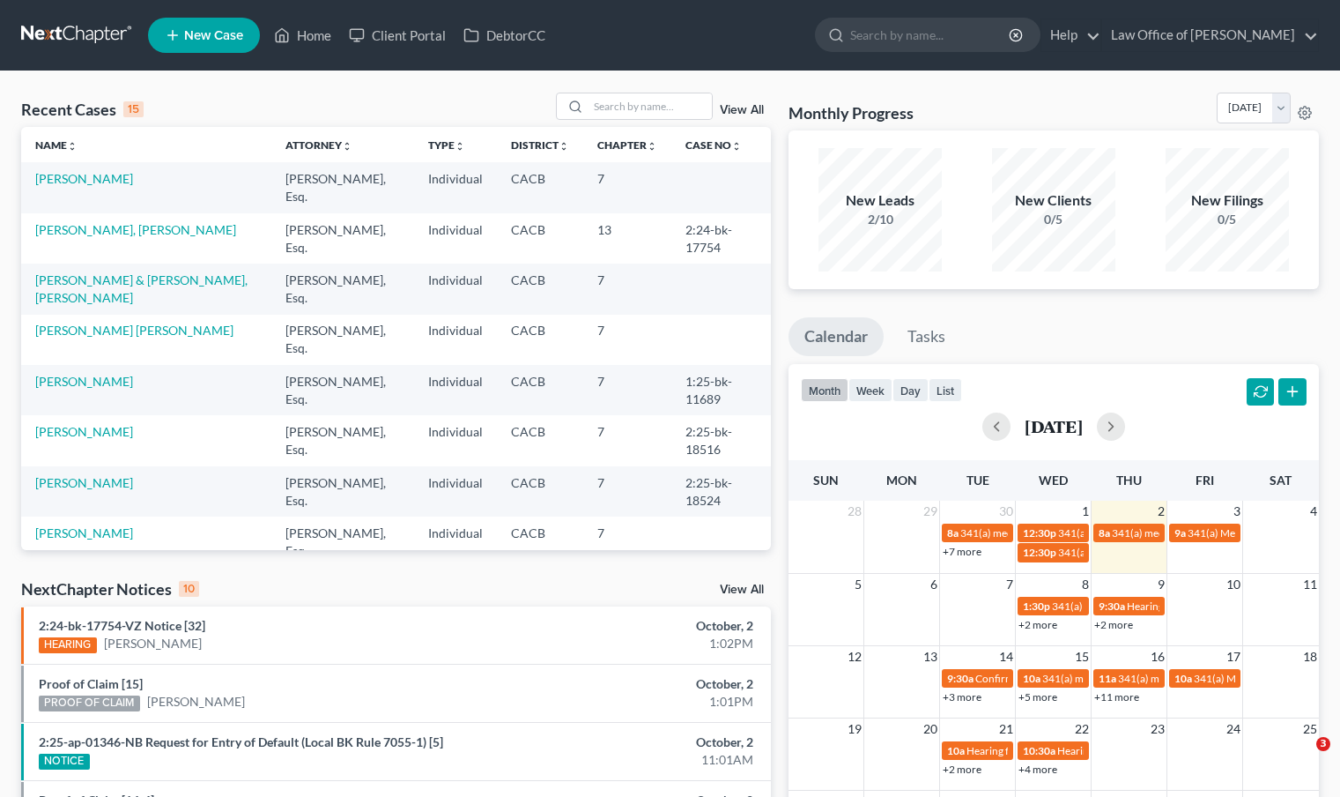  What do you see at coordinates (133, 109) in the screenshot?
I see `div: 15` at bounding box center [133, 109].